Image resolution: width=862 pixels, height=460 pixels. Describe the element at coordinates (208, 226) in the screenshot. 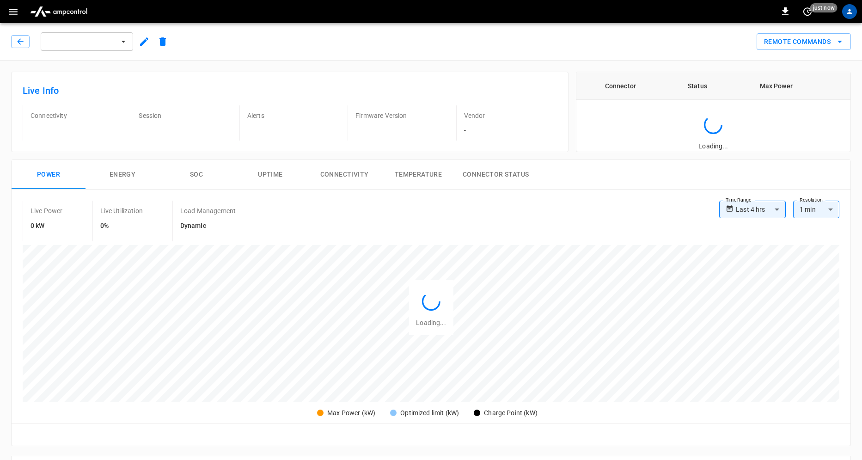

I see `h6: Dynamic` at that location.